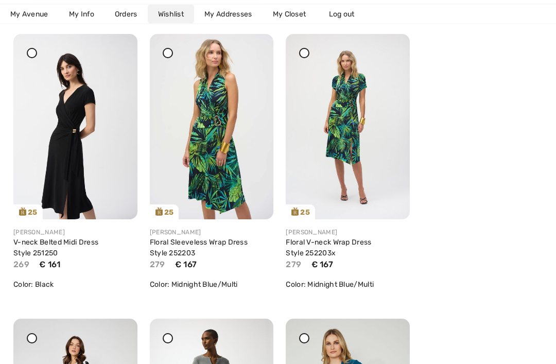 Image resolution: width=556 pixels, height=364 pixels. Describe the element at coordinates (75, 285) in the screenshot. I see `div: Color: Black` at that location.